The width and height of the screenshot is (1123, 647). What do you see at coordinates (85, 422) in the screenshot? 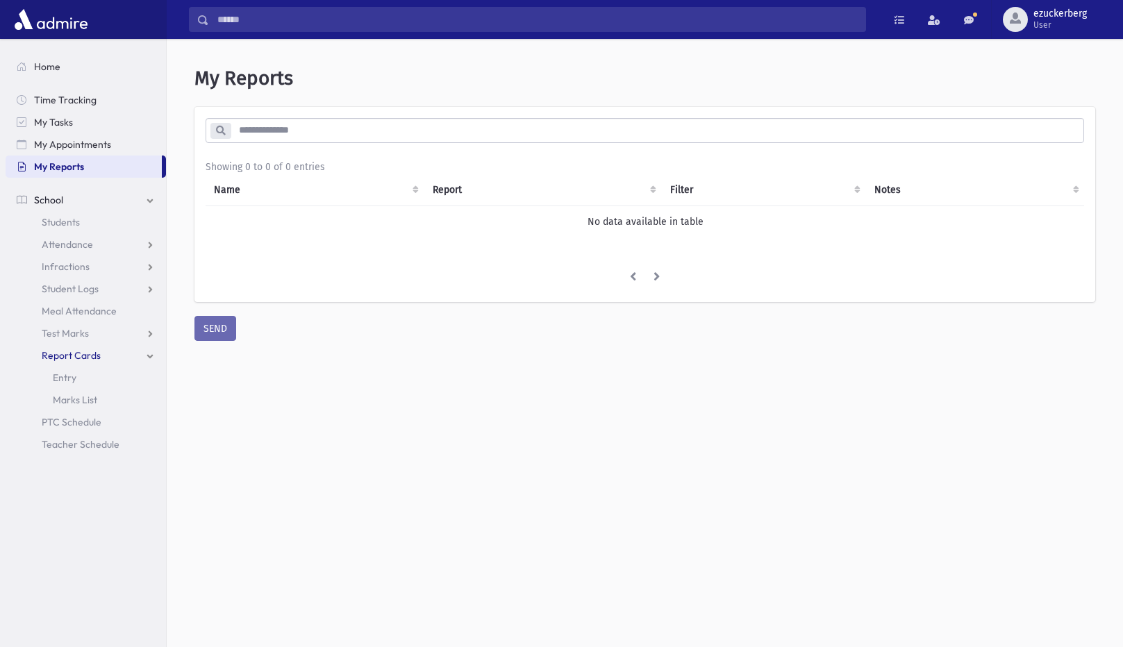
I see `a: PTC Schedule` at bounding box center [85, 422].